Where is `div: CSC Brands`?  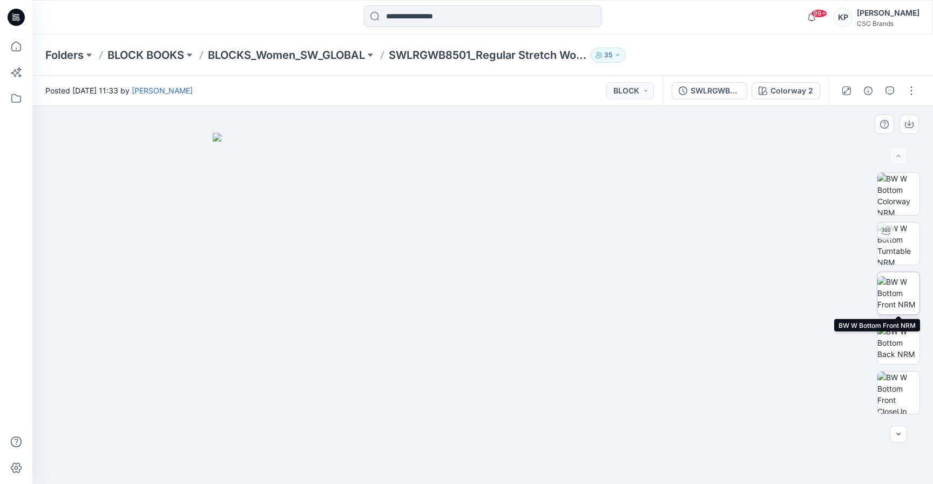 div: CSC Brands is located at coordinates (889, 23).